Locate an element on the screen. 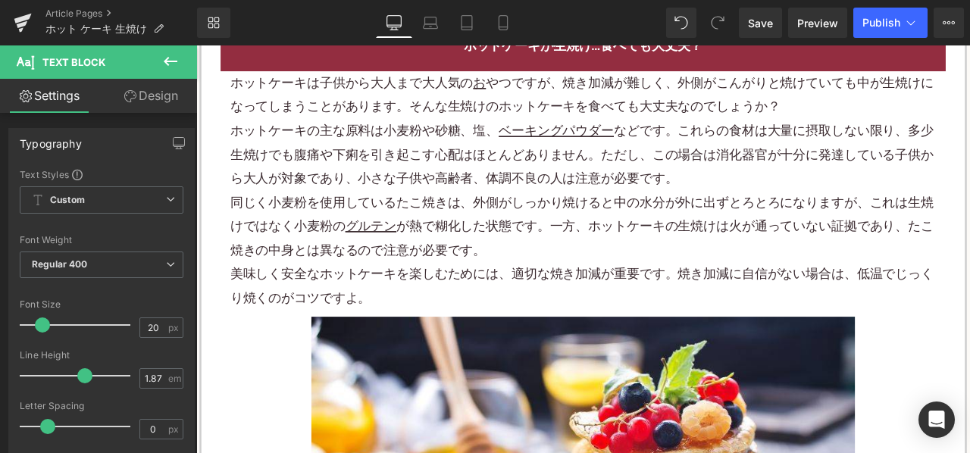 The image size is (970, 453). a: Desktop is located at coordinates (394, 23).